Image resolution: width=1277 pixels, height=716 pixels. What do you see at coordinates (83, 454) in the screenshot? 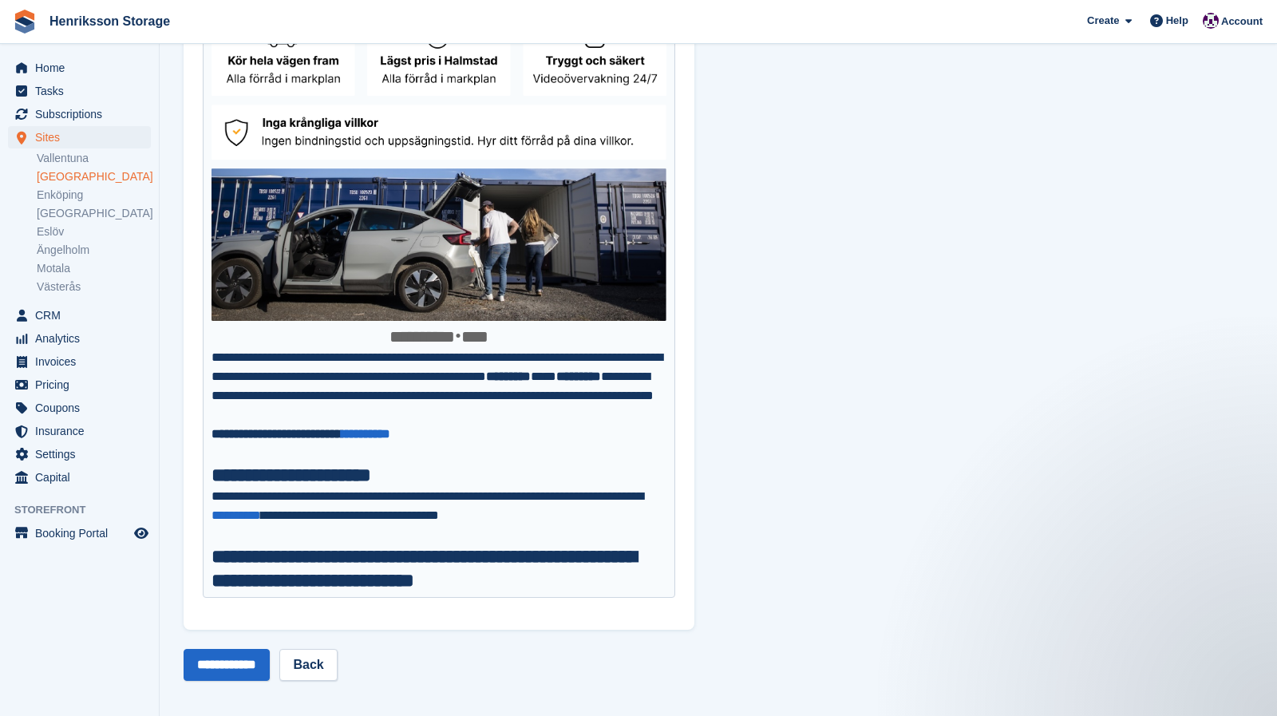
I see `span: Settings` at bounding box center [83, 454].